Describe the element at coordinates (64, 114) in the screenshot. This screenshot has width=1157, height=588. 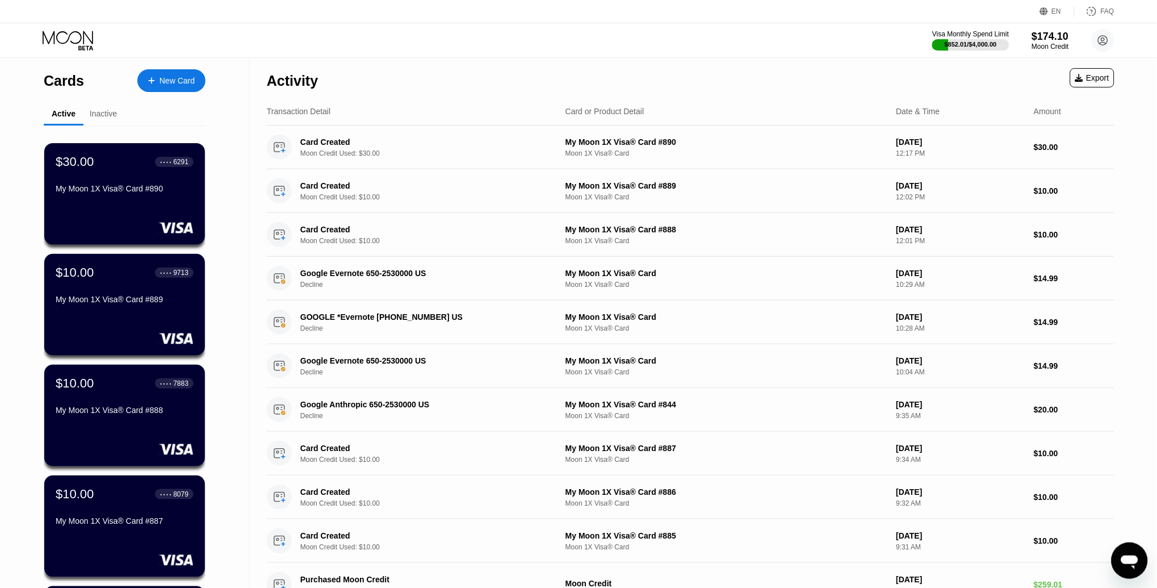
I see `div: Active` at that location.